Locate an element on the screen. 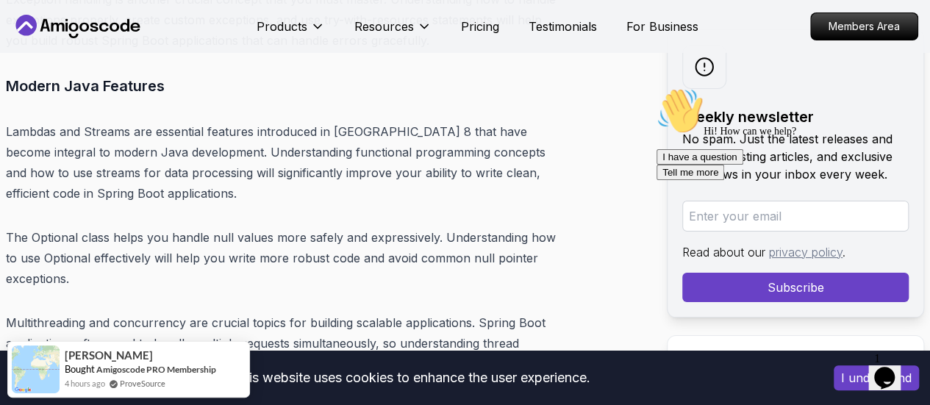 The width and height of the screenshot is (930, 405). p: Pricing is located at coordinates (480, 26).